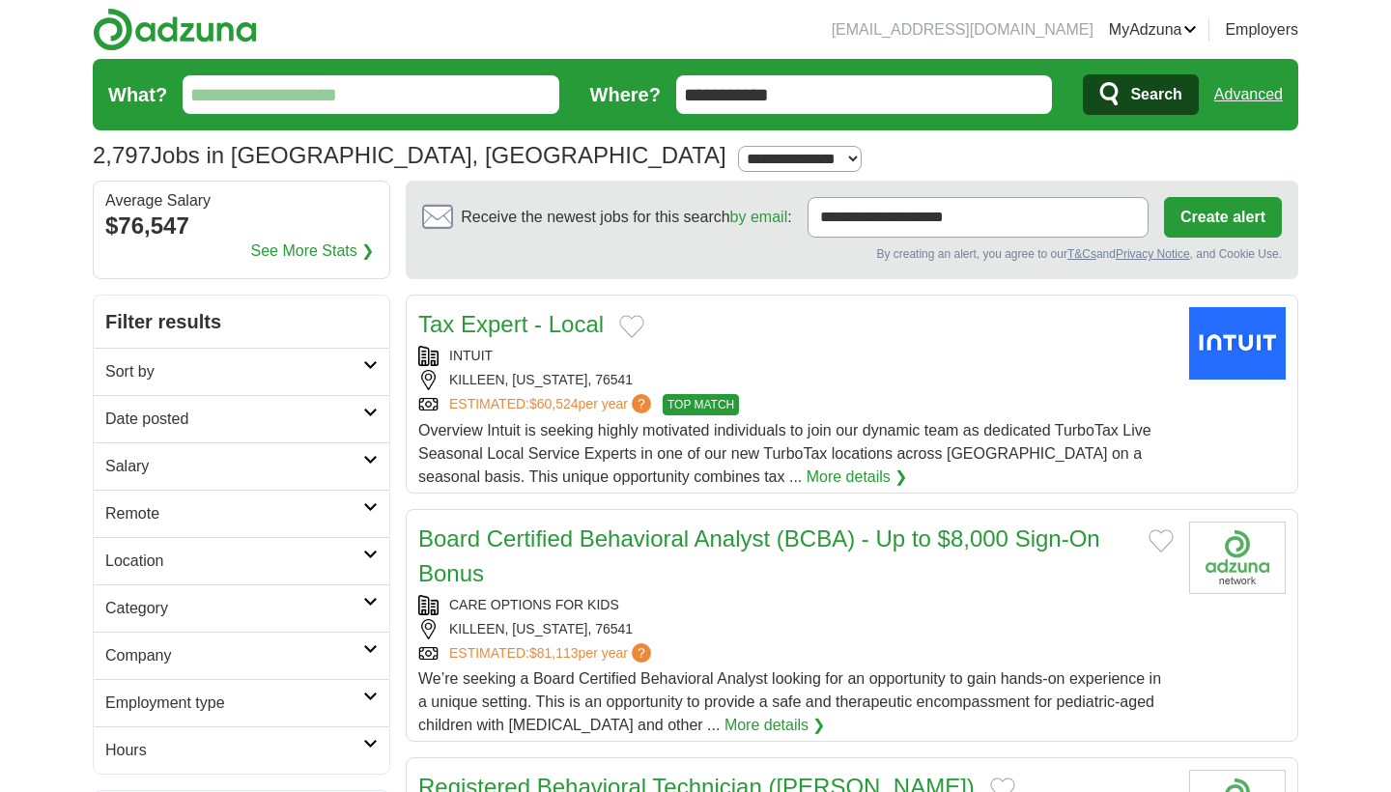 The height and width of the screenshot is (792, 1391). What do you see at coordinates (1261, 30) in the screenshot?
I see `a: Employers` at bounding box center [1261, 30].